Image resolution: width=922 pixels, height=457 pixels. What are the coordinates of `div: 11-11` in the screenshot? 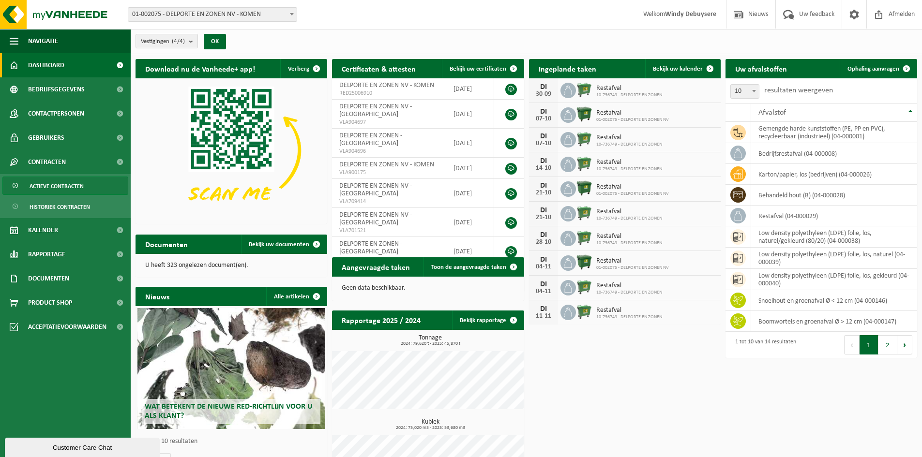 It's located at (543, 316).